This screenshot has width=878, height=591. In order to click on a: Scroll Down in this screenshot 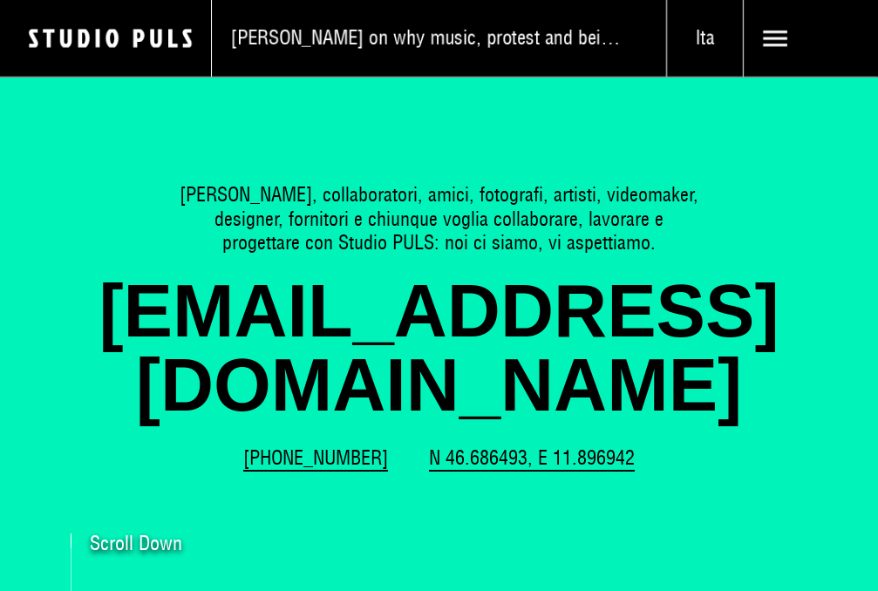, I will do `click(71, 562)`.